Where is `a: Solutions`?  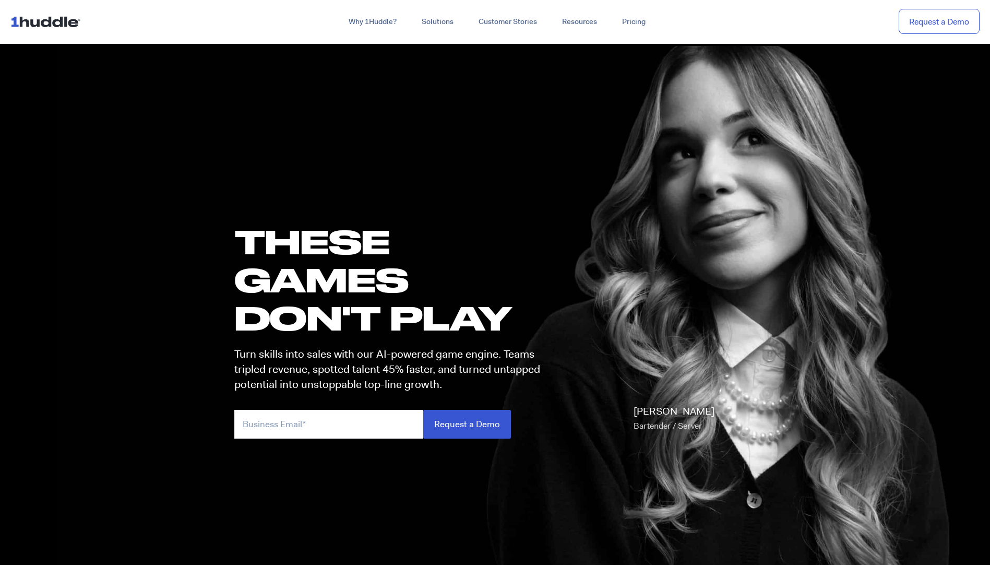 a: Solutions is located at coordinates (437, 22).